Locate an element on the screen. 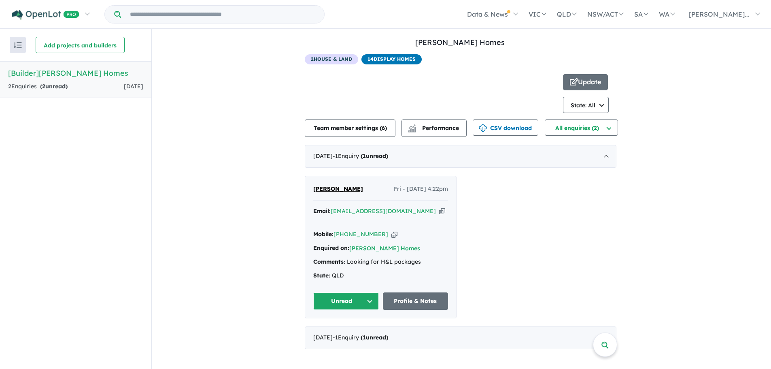 This screenshot has width=771, height=369. span: 6 is located at coordinates (383, 128).